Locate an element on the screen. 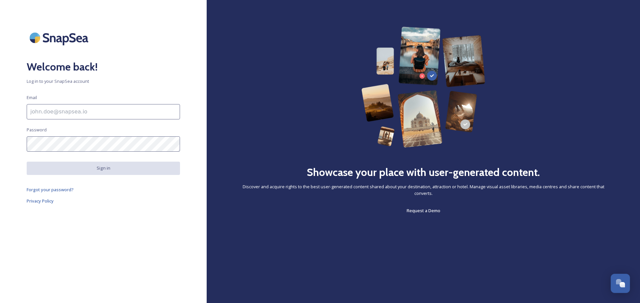 Image resolution: width=640 pixels, height=303 pixels. button: Sign in is located at coordinates (103, 168).